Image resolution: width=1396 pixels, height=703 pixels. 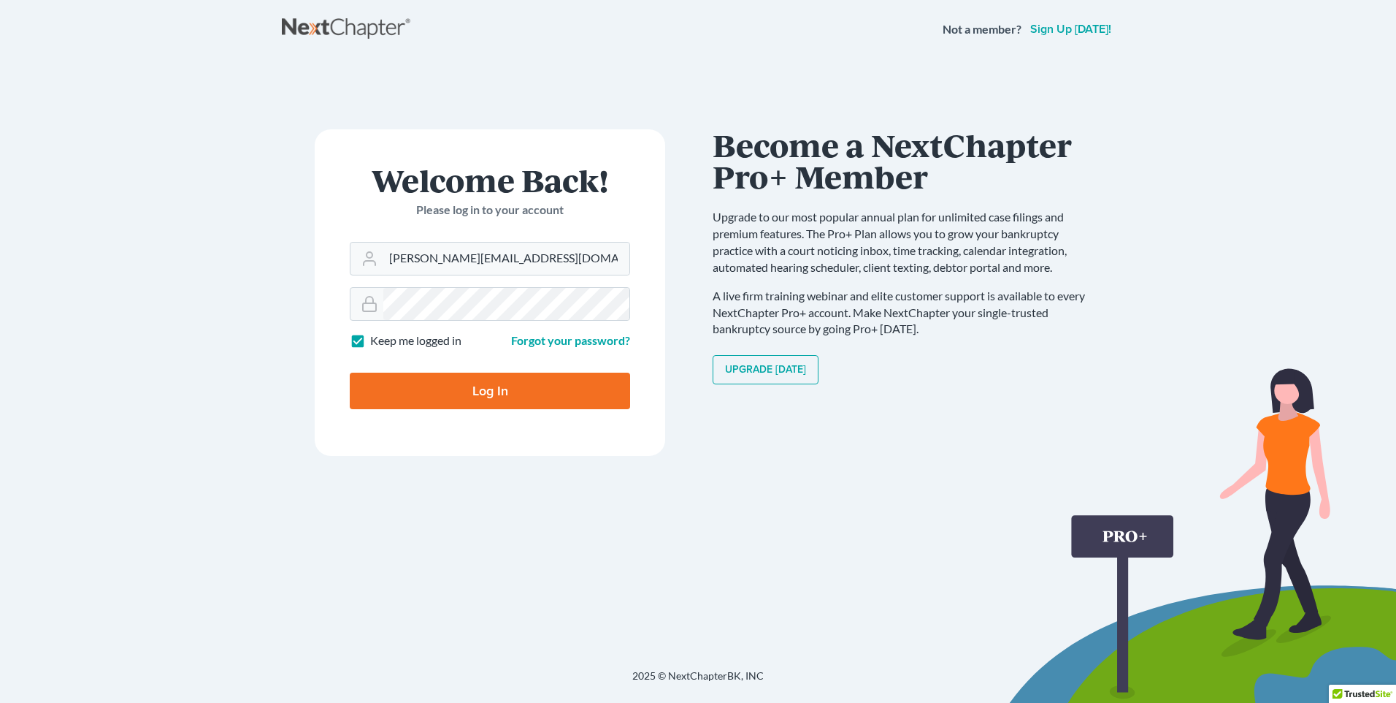 I want to click on h1: Welcome Back!, so click(x=490, y=180).